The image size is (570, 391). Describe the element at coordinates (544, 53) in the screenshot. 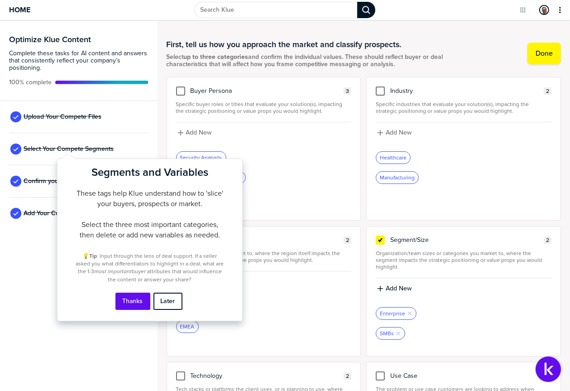

I see `label: Done` at that location.